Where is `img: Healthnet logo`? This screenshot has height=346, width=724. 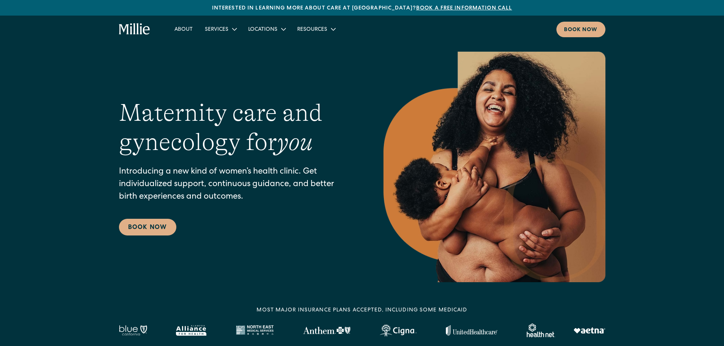
img: Healthnet logo is located at coordinates (541, 331).